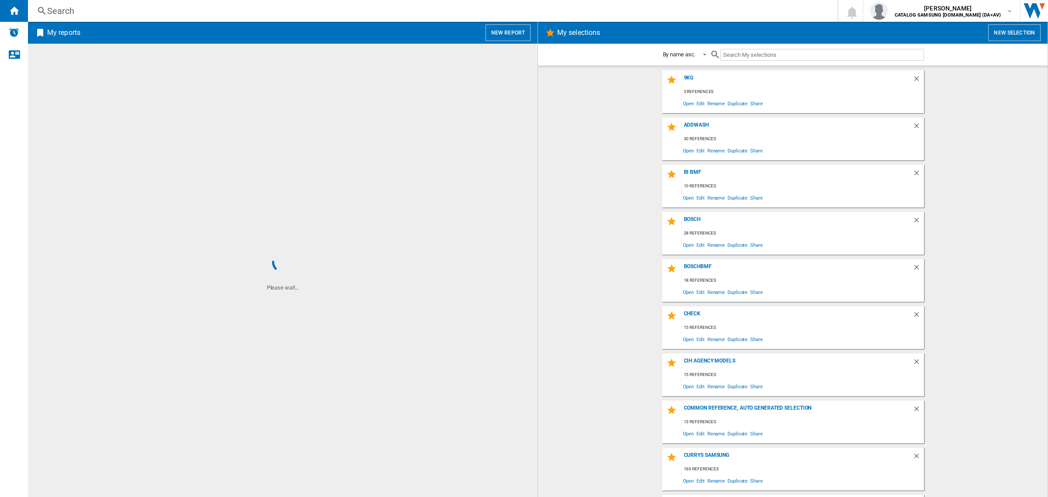  Describe the element at coordinates (797, 80) in the screenshot. I see `div: 9kg` at that location.